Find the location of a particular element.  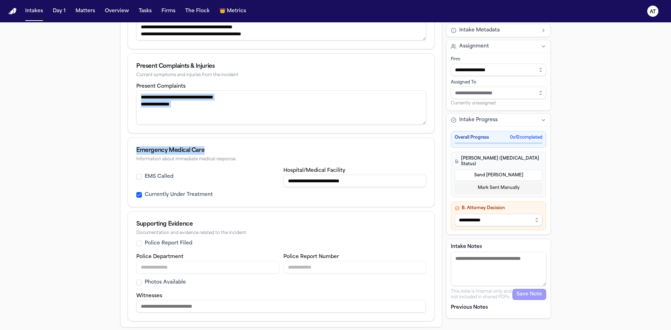

label: Hospital/Medical Facility is located at coordinates (314, 171).